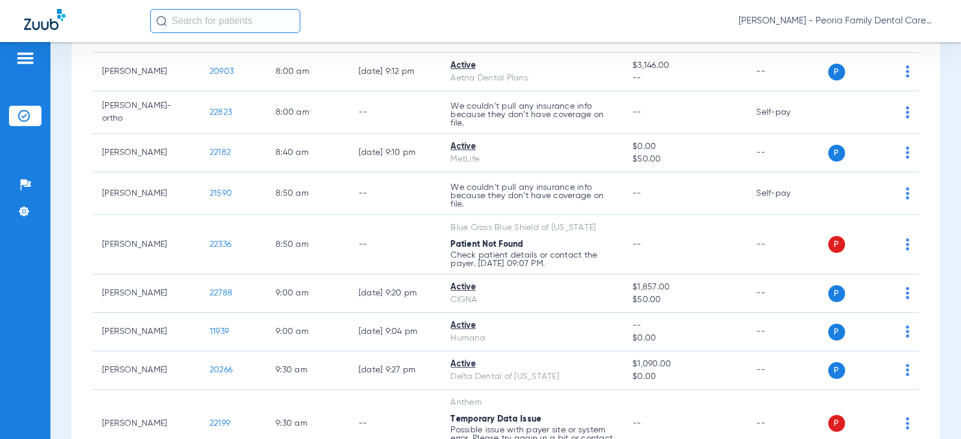  I want to click on span: 20266, so click(221, 370).